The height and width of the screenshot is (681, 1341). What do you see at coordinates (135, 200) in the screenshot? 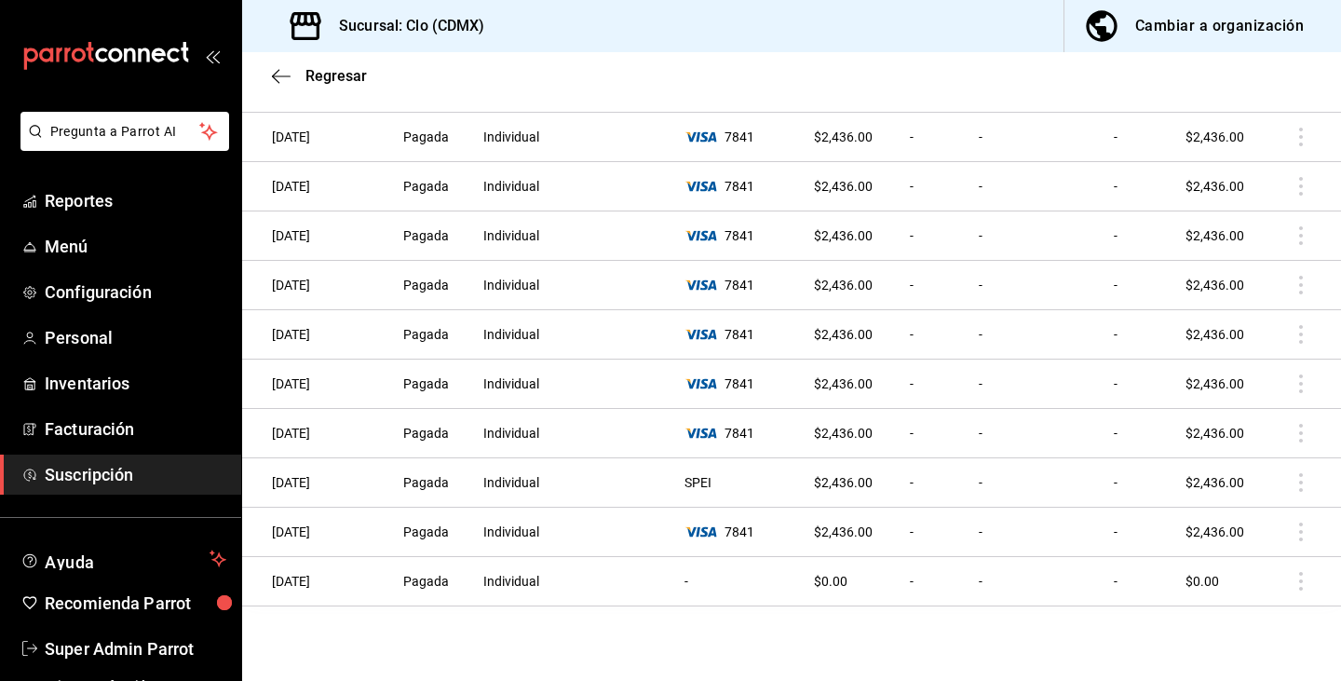
I see `span: Reportes` at bounding box center [135, 200].